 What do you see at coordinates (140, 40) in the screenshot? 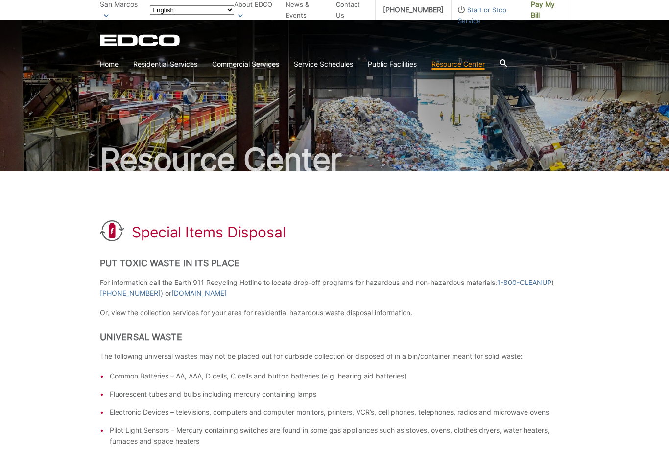
I see `a: EDCD logo. Return to the homepage.` at bounding box center [140, 40].